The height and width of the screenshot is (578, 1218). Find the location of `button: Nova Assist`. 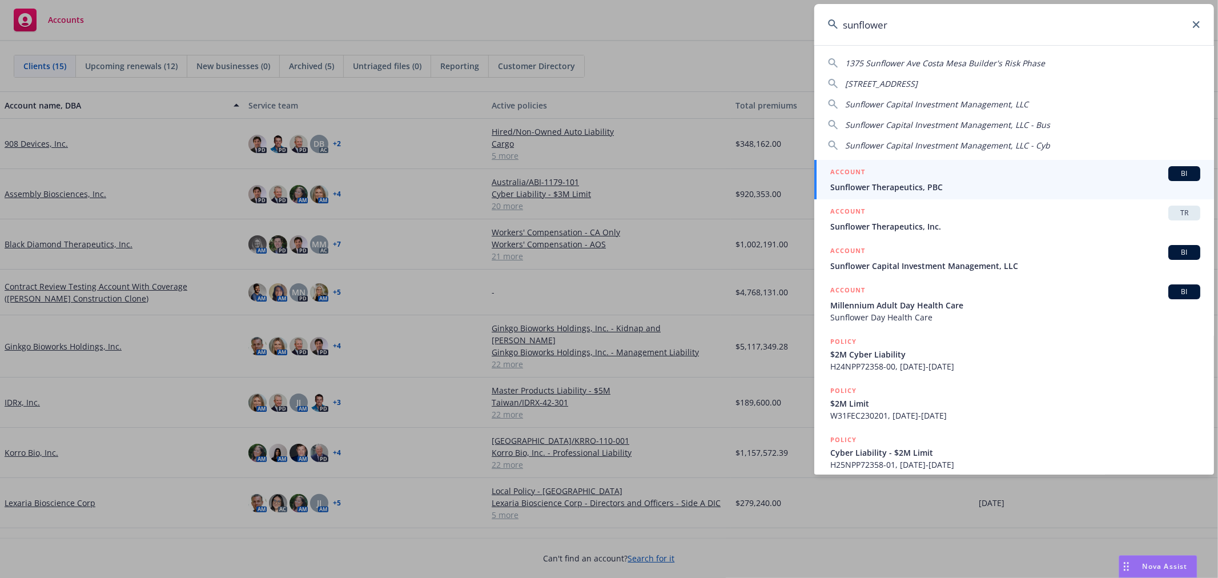

button: Nova Assist is located at coordinates (1158, 566).